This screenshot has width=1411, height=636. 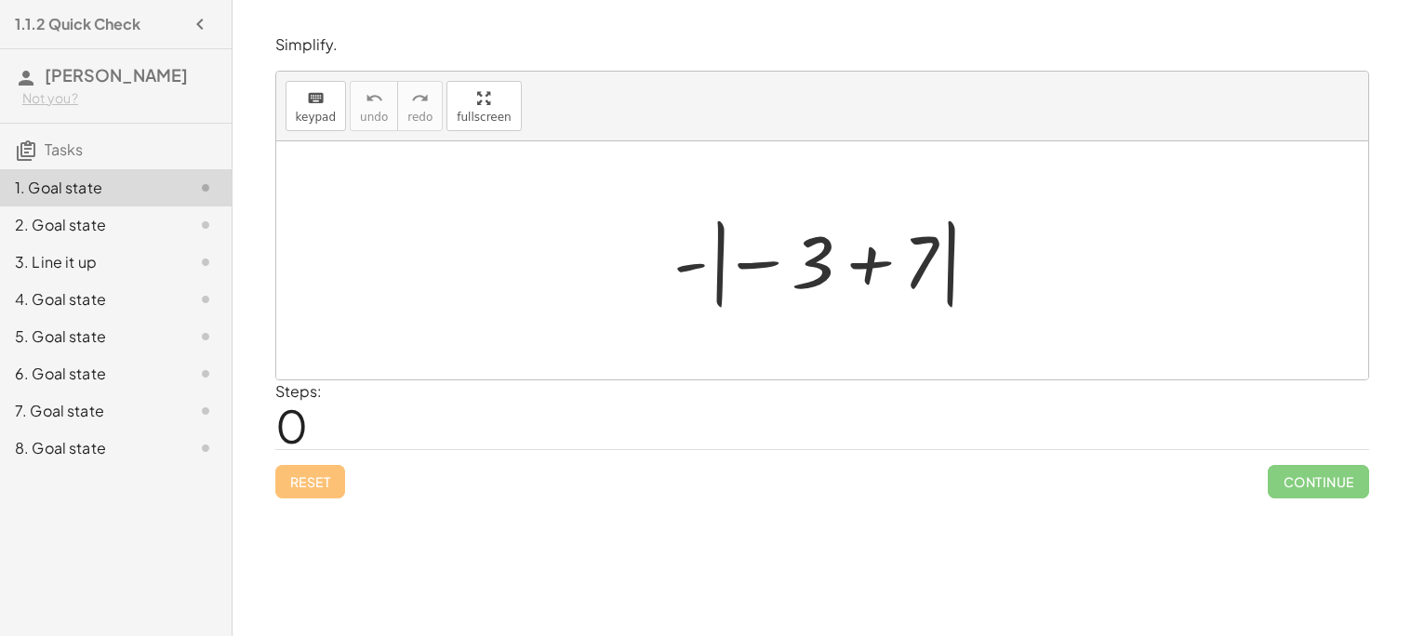 What do you see at coordinates (374, 99) in the screenshot?
I see `i: undo` at bounding box center [374, 99].